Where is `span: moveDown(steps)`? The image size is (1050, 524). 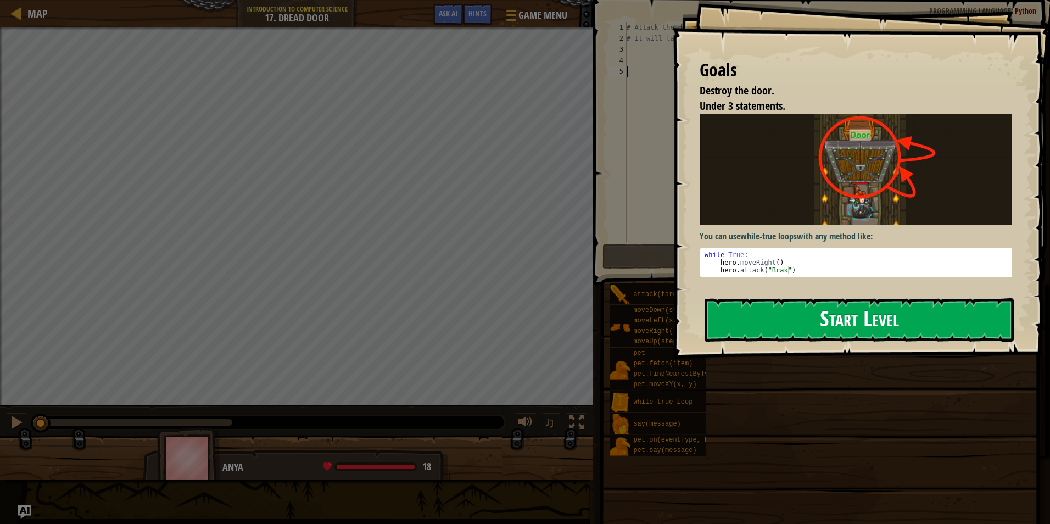
span: moveDown(steps) is located at coordinates (663, 310).